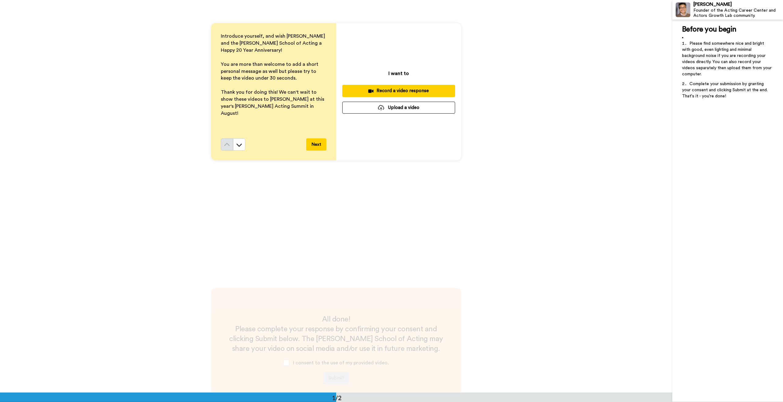  I want to click on div: Record a video response, so click(398, 91).